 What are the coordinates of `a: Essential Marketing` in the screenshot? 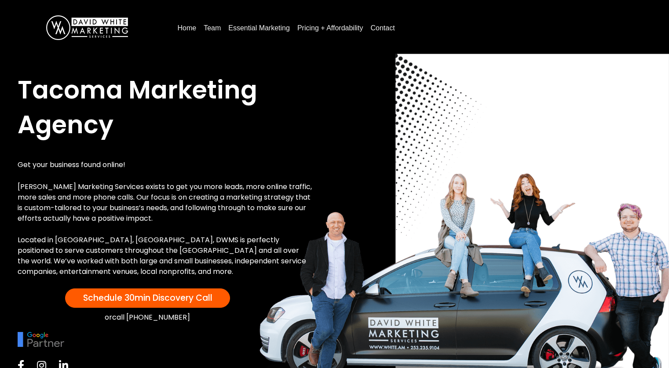 It's located at (259, 28).